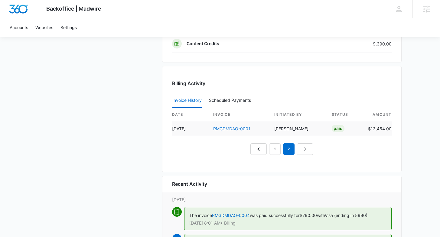 The width and height of the screenshot is (440, 237). Describe the element at coordinates (298, 114) in the screenshot. I see `th: Initiated By` at that location.